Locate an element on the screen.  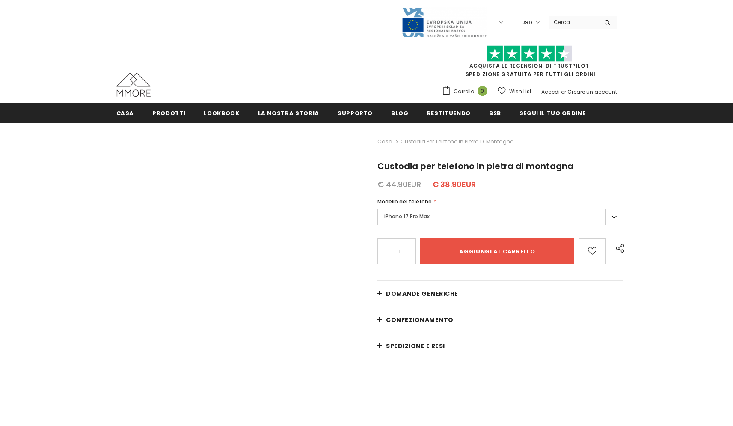
span: SPEDIZIONE GRATUITA PER TUTTI GLI ORDINI is located at coordinates (529, 63).